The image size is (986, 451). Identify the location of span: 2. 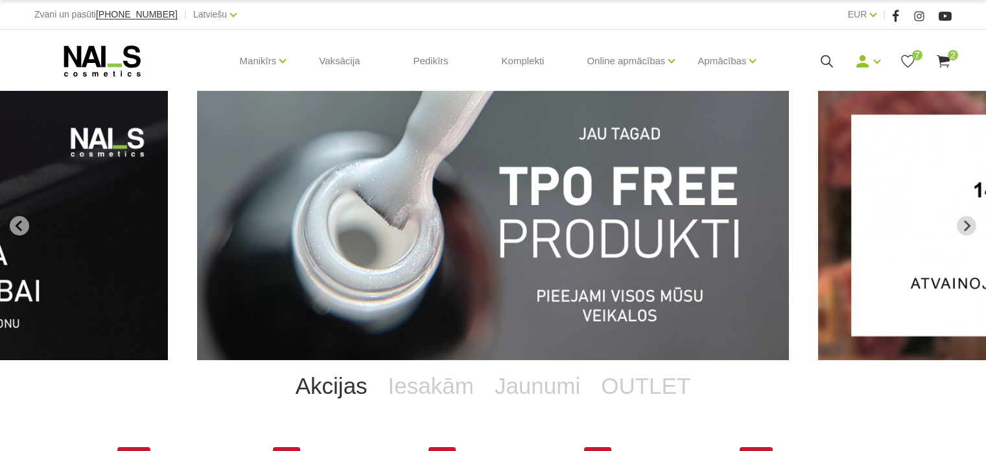
(953, 55).